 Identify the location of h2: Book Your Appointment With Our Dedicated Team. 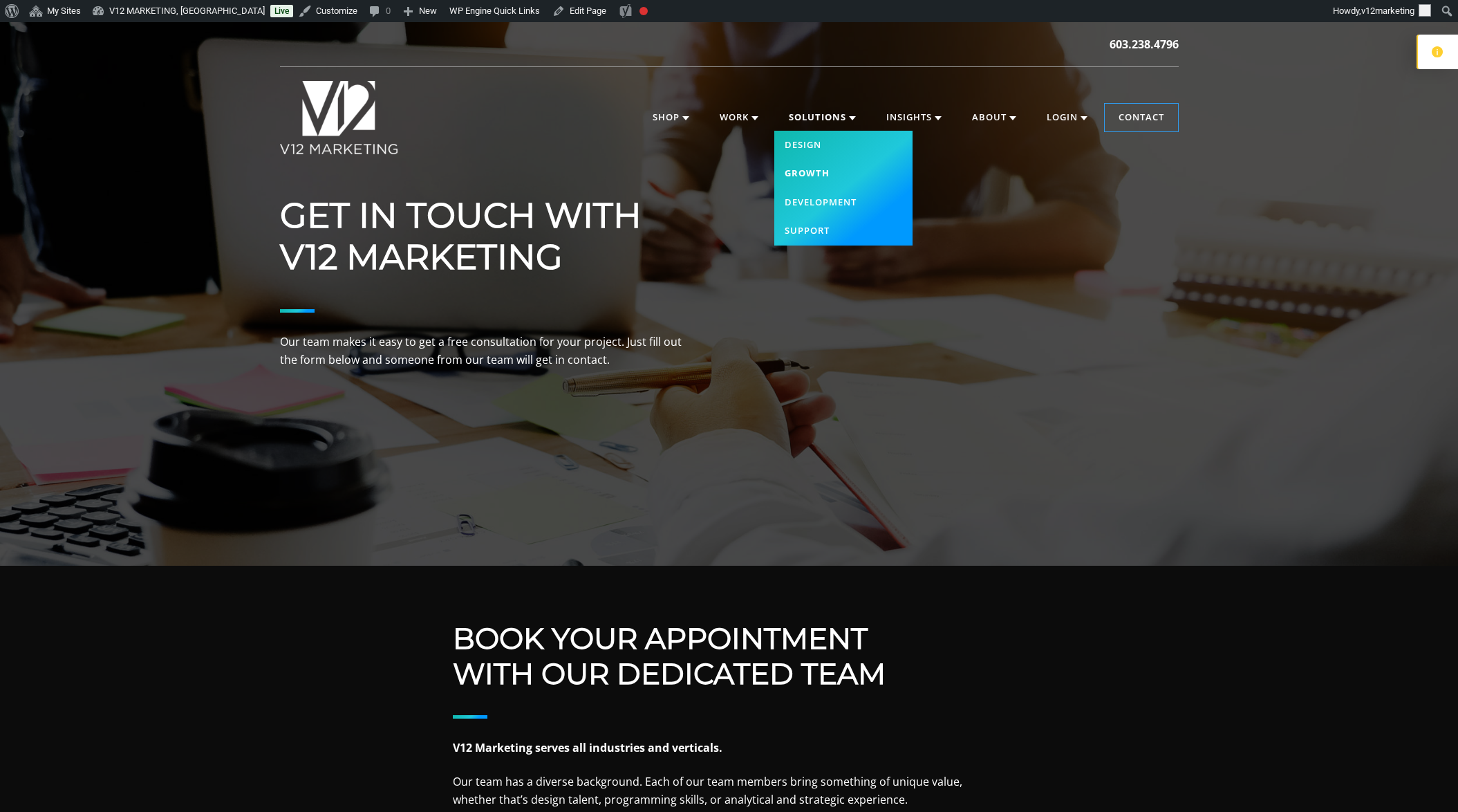
(730, 655).